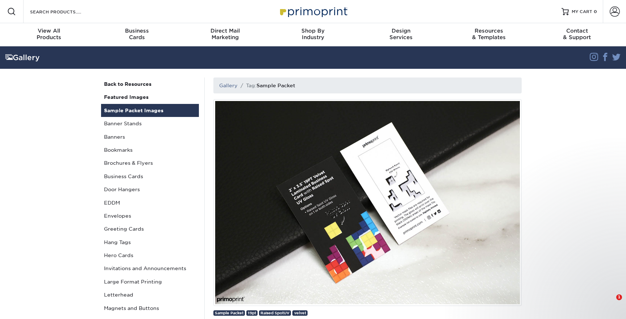  I want to click on span: Sample Packet, so click(229, 313).